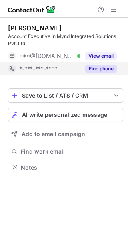  I want to click on div: Save to List / ATS / CRM, so click(66, 96).